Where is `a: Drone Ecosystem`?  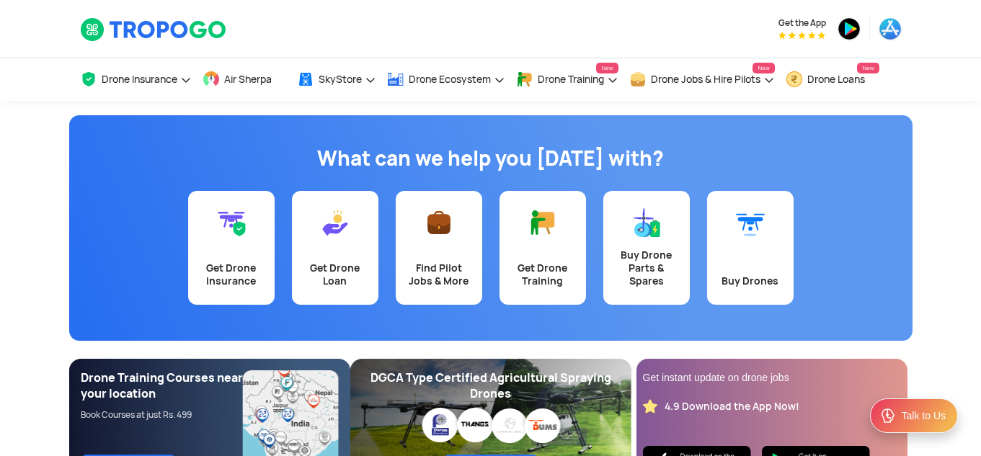 a: Drone Ecosystem is located at coordinates (446, 79).